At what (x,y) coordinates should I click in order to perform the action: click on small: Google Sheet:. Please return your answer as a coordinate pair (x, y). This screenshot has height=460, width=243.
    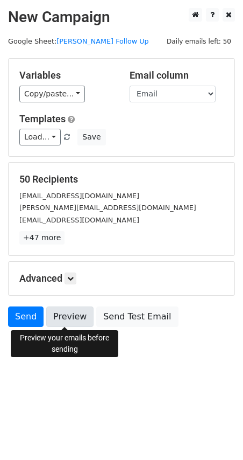
    Looking at the image, I should click on (79, 41).